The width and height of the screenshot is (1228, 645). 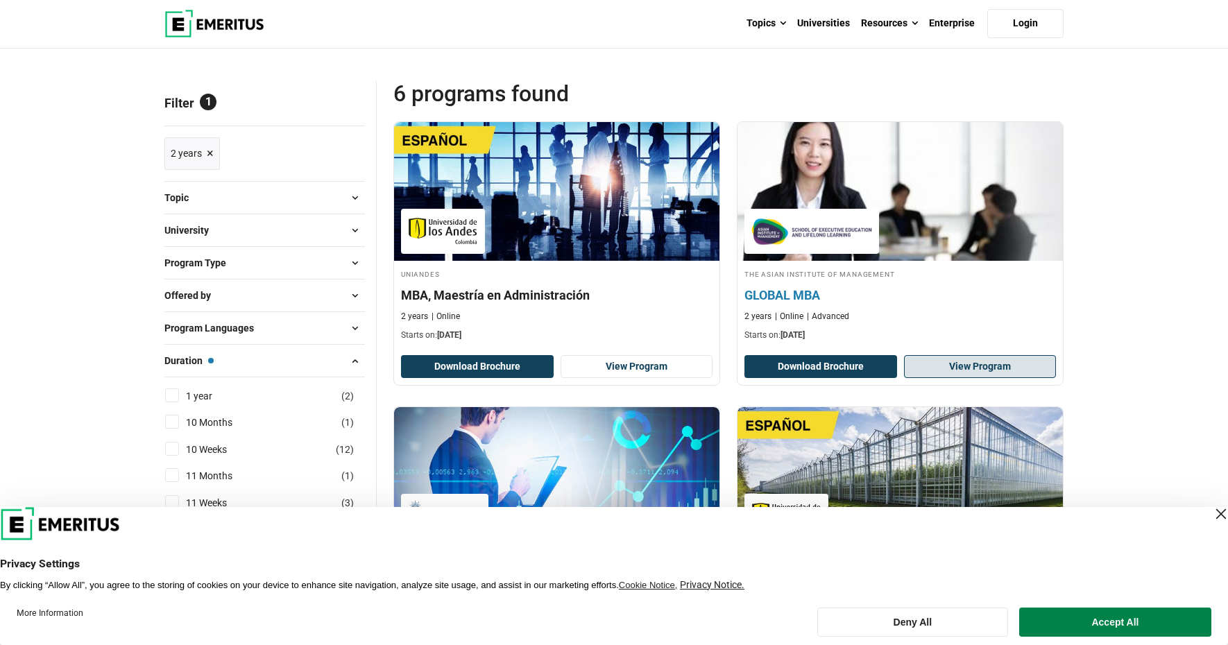 What do you see at coordinates (223, 476) in the screenshot?
I see `a: 11 Months` at bounding box center [223, 476].